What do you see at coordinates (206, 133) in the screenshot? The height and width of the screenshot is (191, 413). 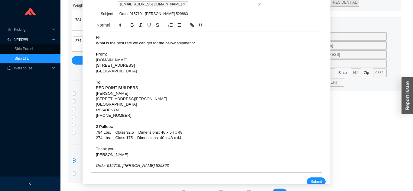 I see `div: 784 Lbs. Class 92.5 Dimensions: 46 x 54 x 48` at bounding box center [206, 133].